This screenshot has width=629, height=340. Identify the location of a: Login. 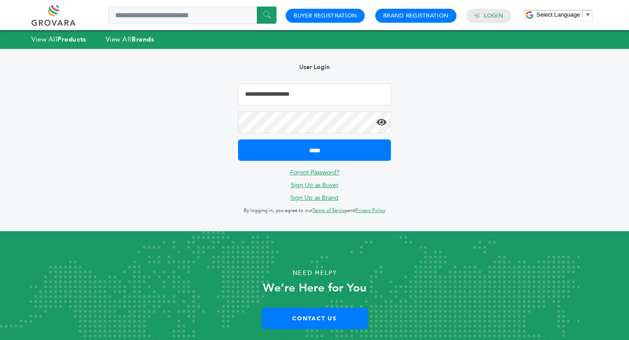
(494, 16).